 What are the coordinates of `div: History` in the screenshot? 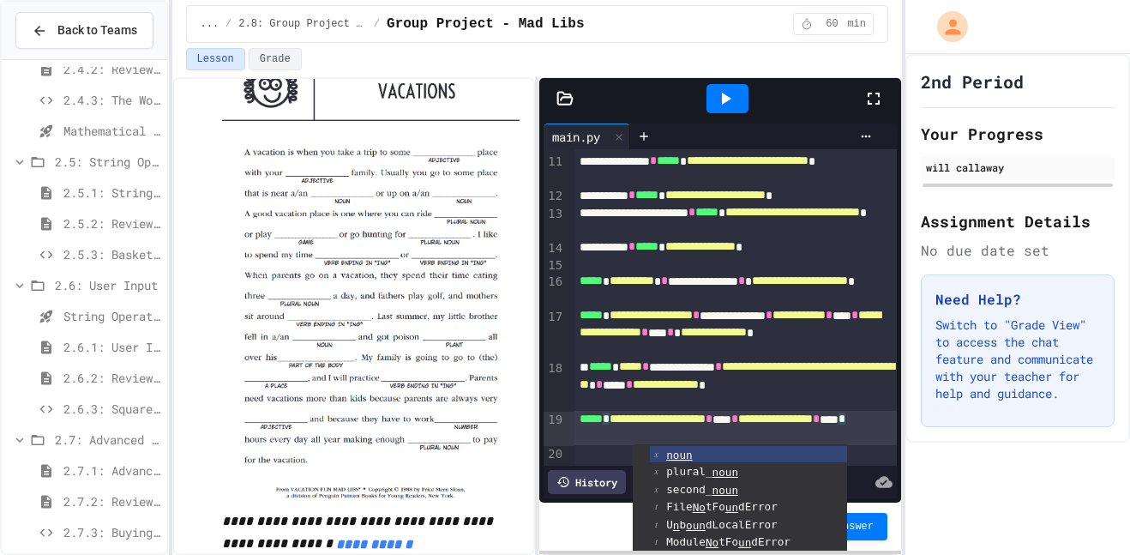 It's located at (586, 482).